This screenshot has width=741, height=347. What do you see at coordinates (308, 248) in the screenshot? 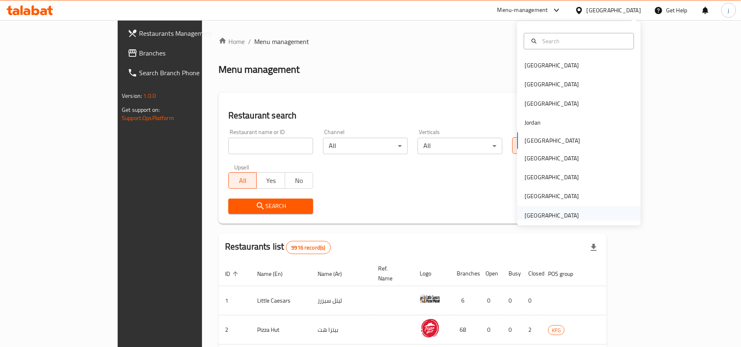
I see `div: Total records count` at bounding box center [308, 248].